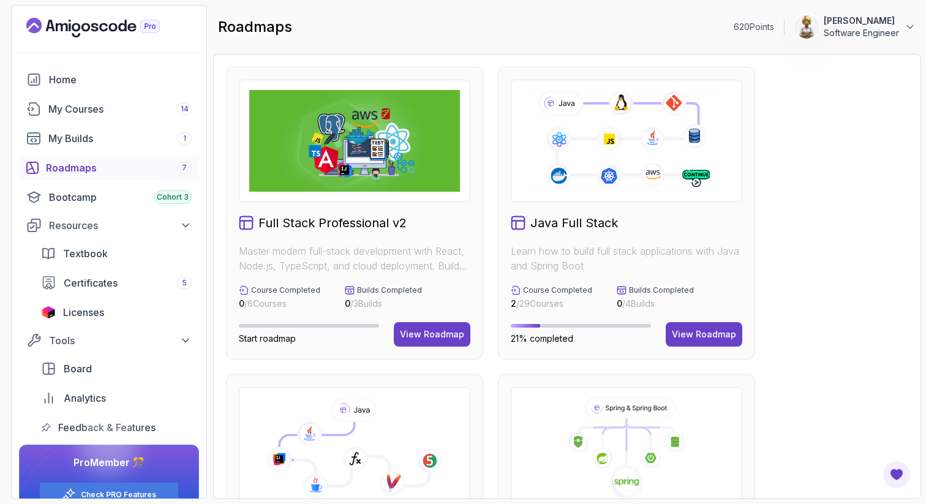 The width and height of the screenshot is (926, 504). What do you see at coordinates (91, 283) in the screenshot?
I see `span: Certificates` at bounding box center [91, 283].